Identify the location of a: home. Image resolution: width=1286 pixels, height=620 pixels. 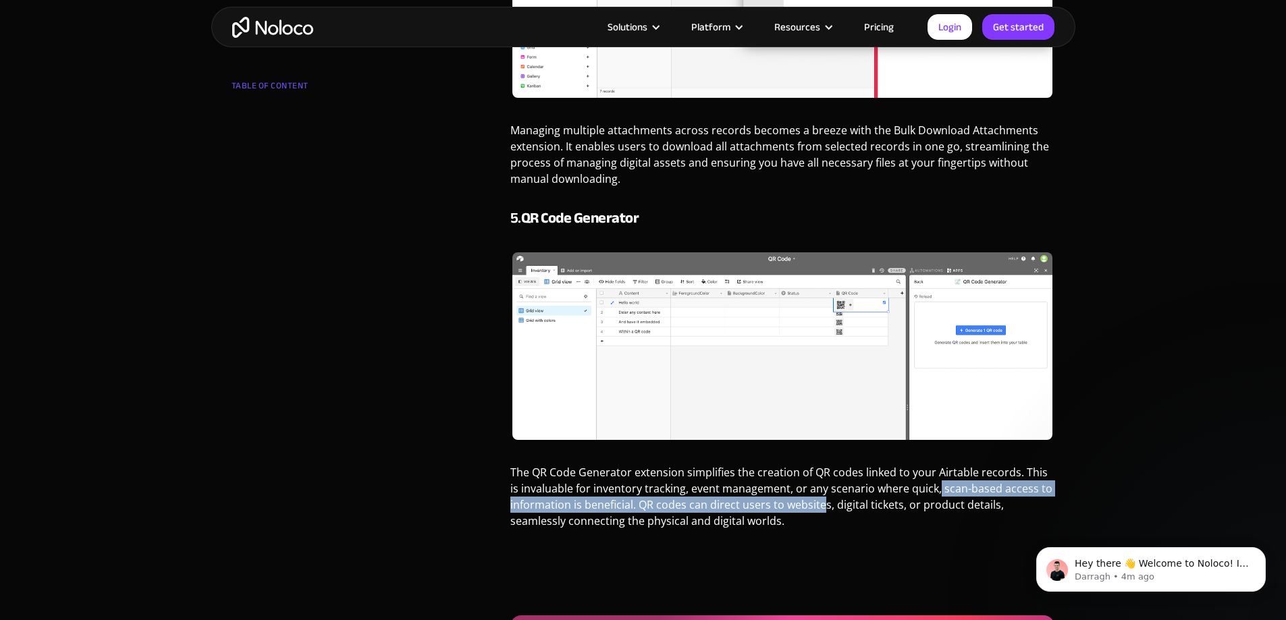
(273, 27).